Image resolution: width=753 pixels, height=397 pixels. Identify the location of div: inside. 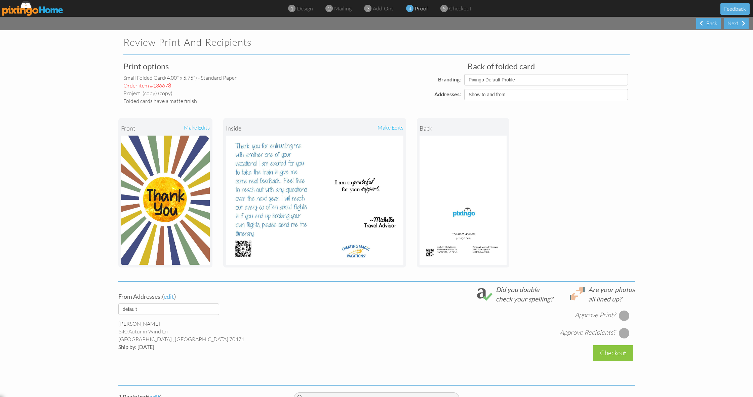
(270, 128).